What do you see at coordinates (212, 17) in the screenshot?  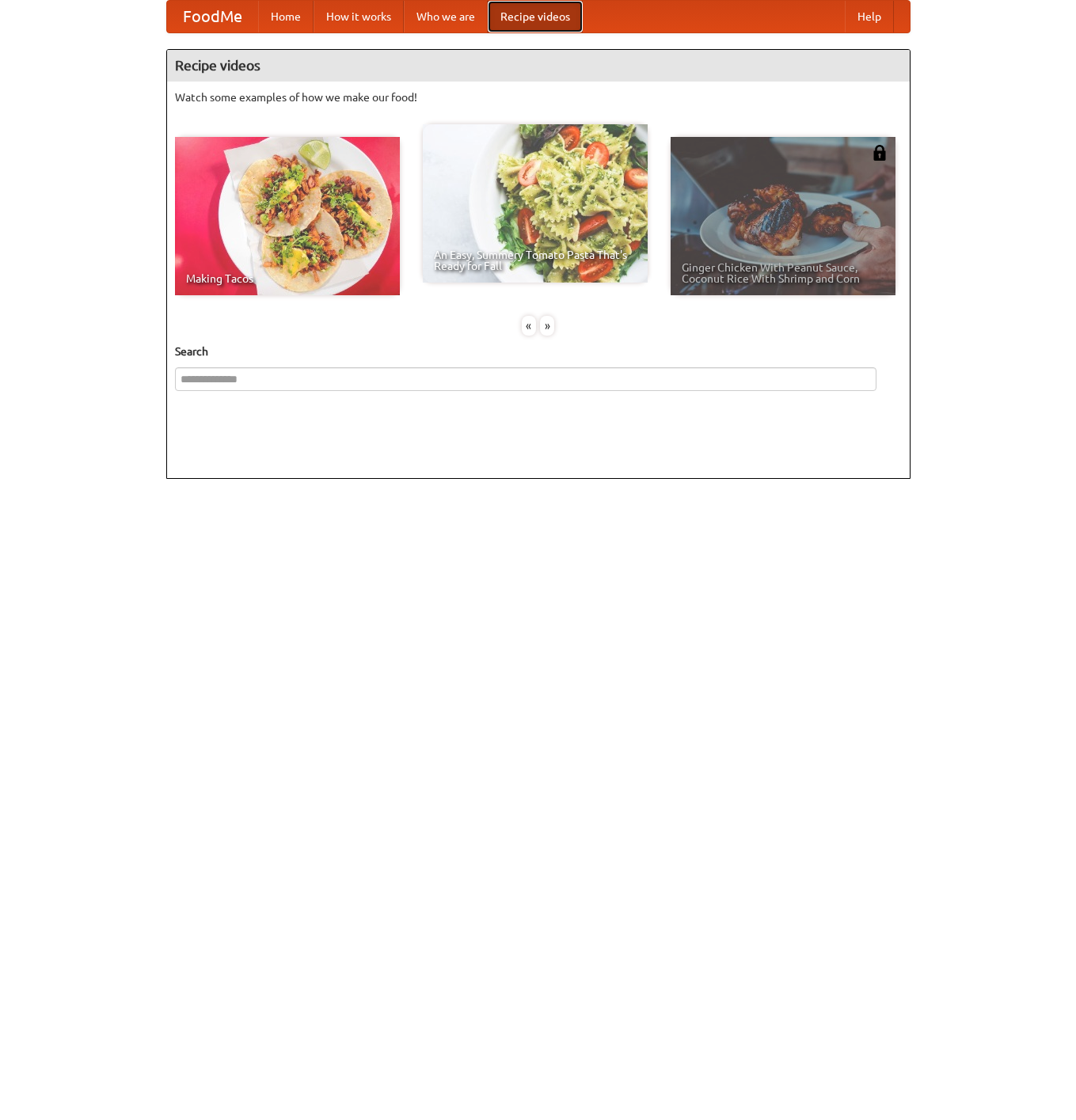 I see `a: FoodMe` at bounding box center [212, 17].